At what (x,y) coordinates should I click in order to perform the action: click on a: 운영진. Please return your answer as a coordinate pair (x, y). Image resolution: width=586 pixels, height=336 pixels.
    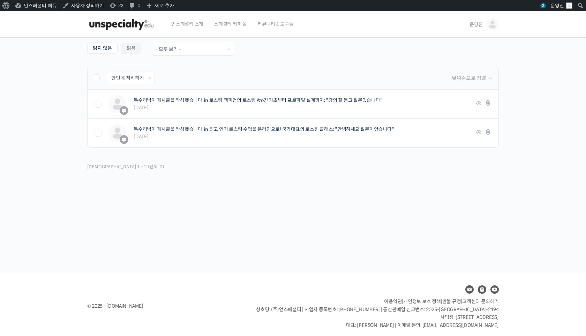
    Looking at the image, I should click on (484, 24).